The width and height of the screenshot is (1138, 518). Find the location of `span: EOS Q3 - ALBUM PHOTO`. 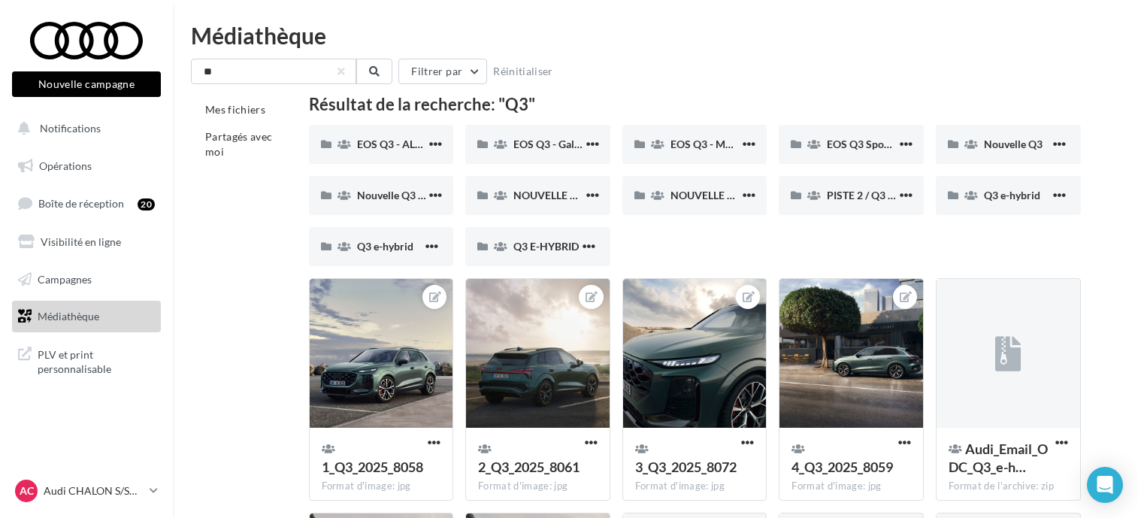

span: EOS Q3 - ALBUM PHOTO is located at coordinates (417, 144).